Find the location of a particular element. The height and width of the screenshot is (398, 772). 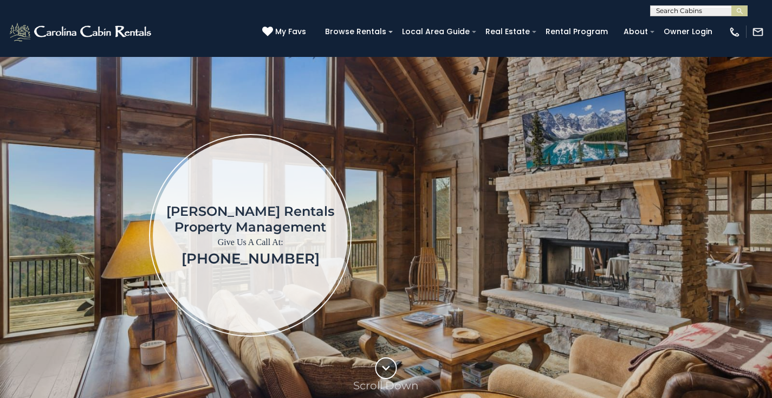

a: About is located at coordinates (635, 31).